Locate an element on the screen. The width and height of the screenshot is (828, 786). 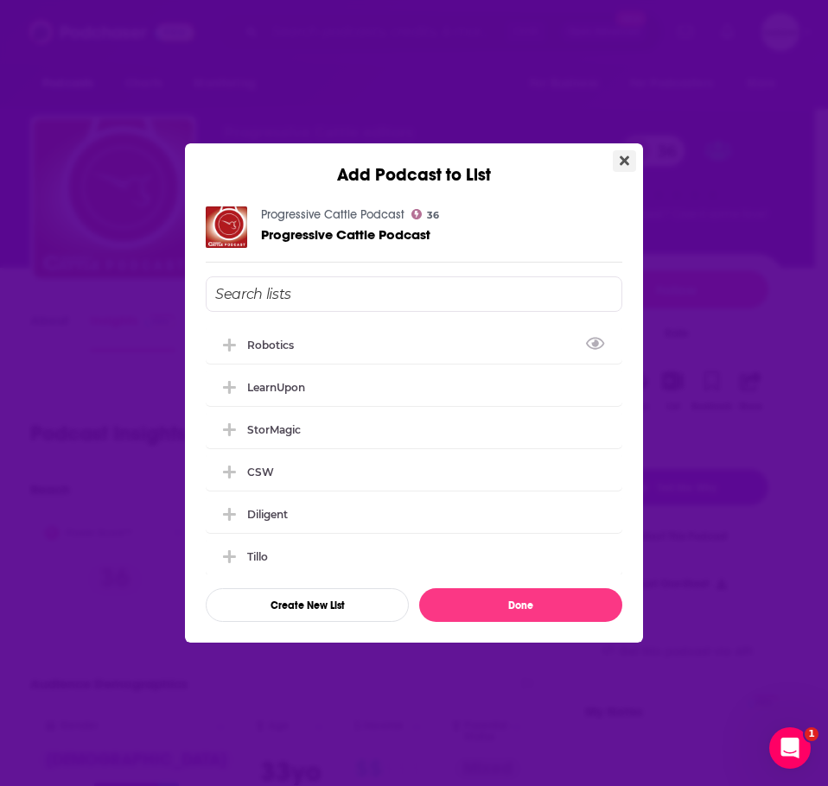
span: 1 is located at coordinates (811, 734).